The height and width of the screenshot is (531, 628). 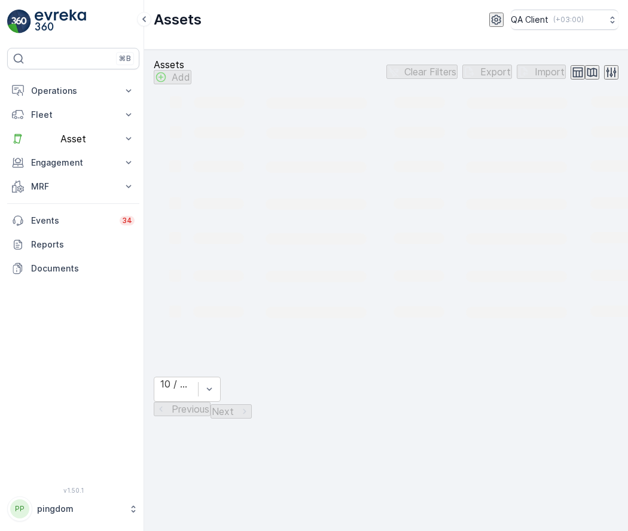 I want to click on button: Asset, so click(x=73, y=139).